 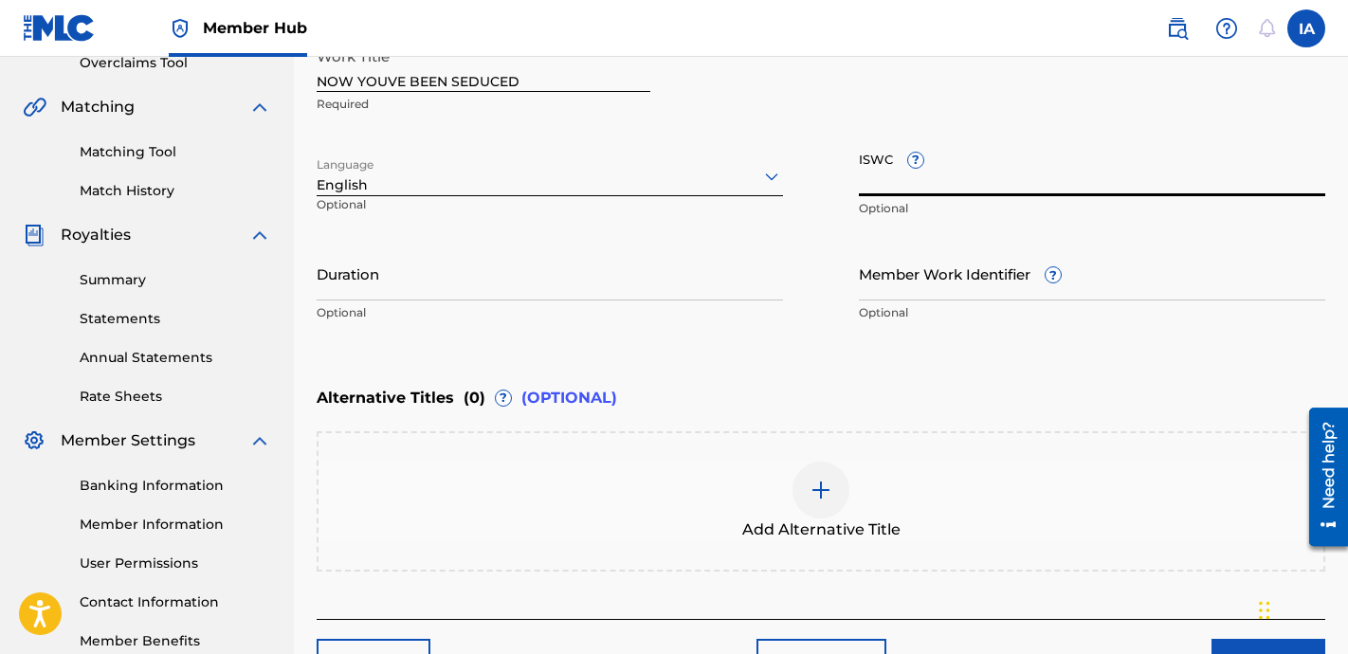 What do you see at coordinates (175, 563) in the screenshot?
I see `a: User Permissions` at bounding box center [175, 563].